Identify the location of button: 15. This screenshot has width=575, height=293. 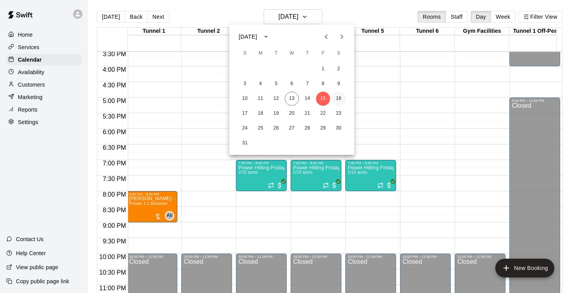
(323, 99).